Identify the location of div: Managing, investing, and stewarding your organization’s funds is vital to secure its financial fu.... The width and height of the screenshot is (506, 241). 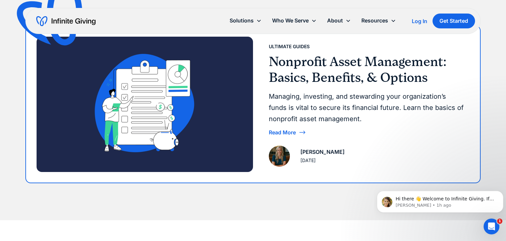
(367, 107).